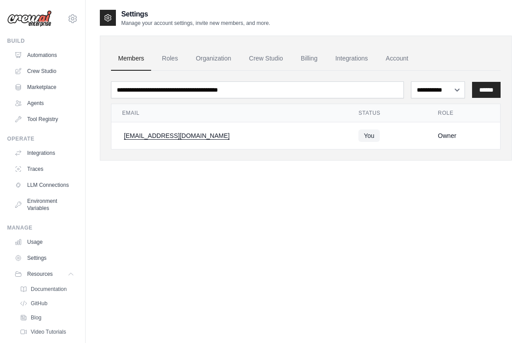 Image resolution: width=526 pixels, height=343 pixels. What do you see at coordinates (463, 113) in the screenshot?
I see `th: Role` at bounding box center [463, 113].